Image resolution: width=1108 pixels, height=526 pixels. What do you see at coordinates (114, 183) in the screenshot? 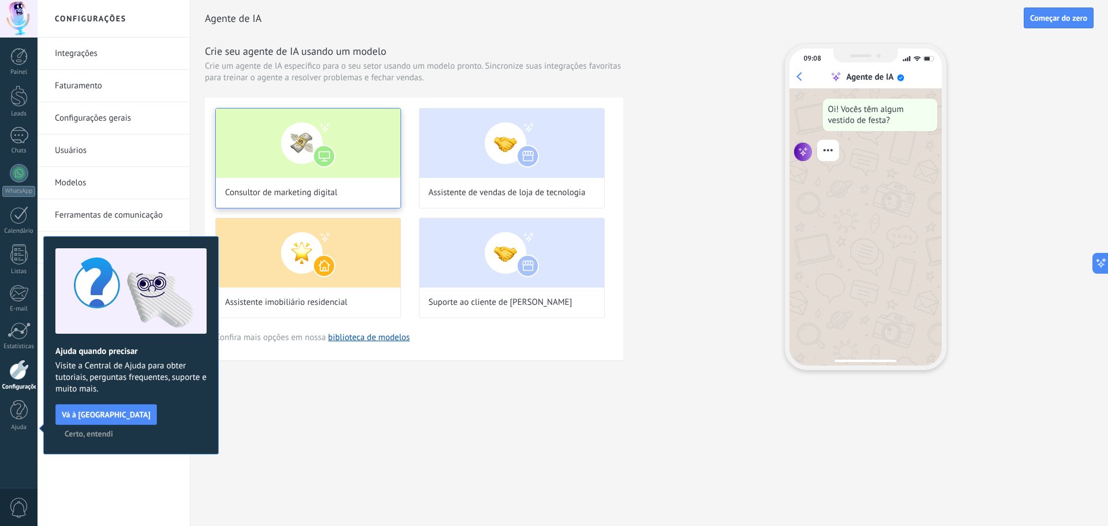
I see `li: Modelos` at bounding box center [114, 183].